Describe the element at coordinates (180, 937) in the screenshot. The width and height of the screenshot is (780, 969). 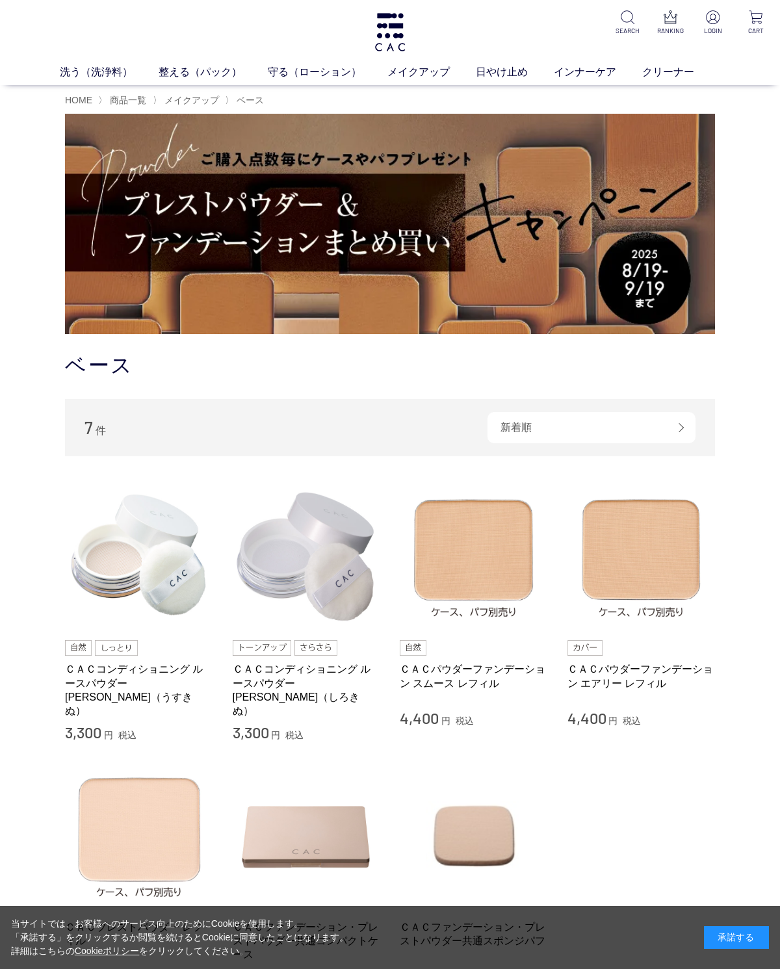
I see `div: 当サイトでは、お客様へのサービス向上のためにCookieを使用します。 「承諾する」をクリックするか閲覧を続けるとCookieに同意したことになります。 詳細はこちらの をクリックしてください。` at that location.